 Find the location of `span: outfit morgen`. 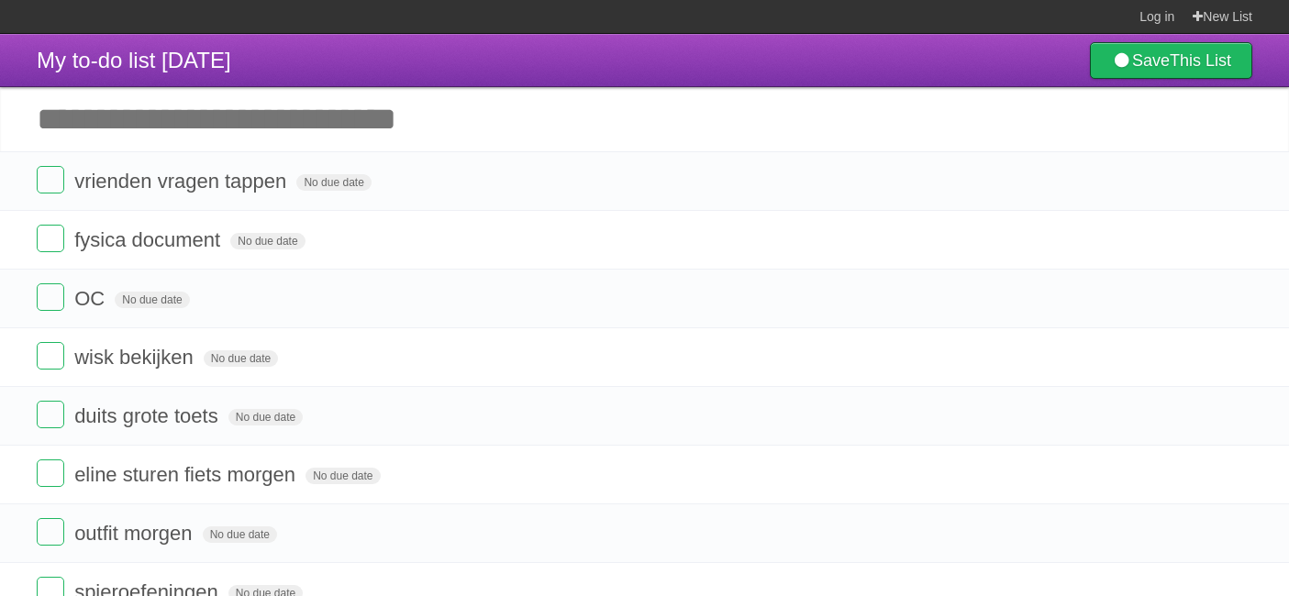

span: outfit morgen is located at coordinates (135, 533).